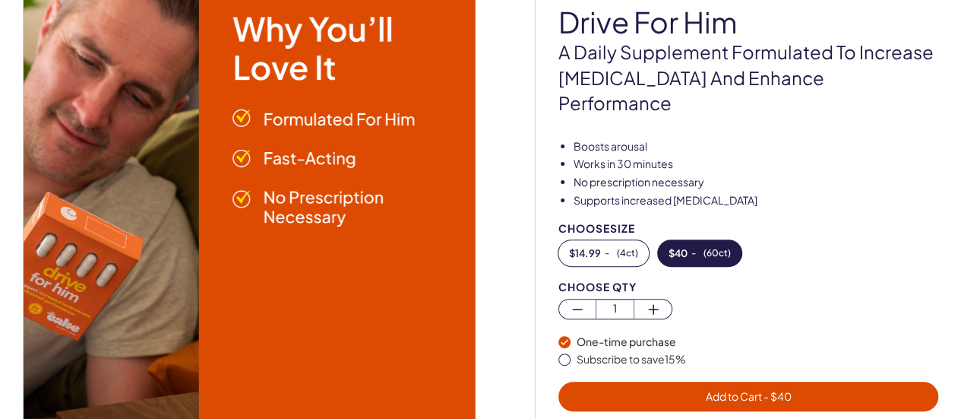  I want to click on span: Add to Cart, so click(748, 396).